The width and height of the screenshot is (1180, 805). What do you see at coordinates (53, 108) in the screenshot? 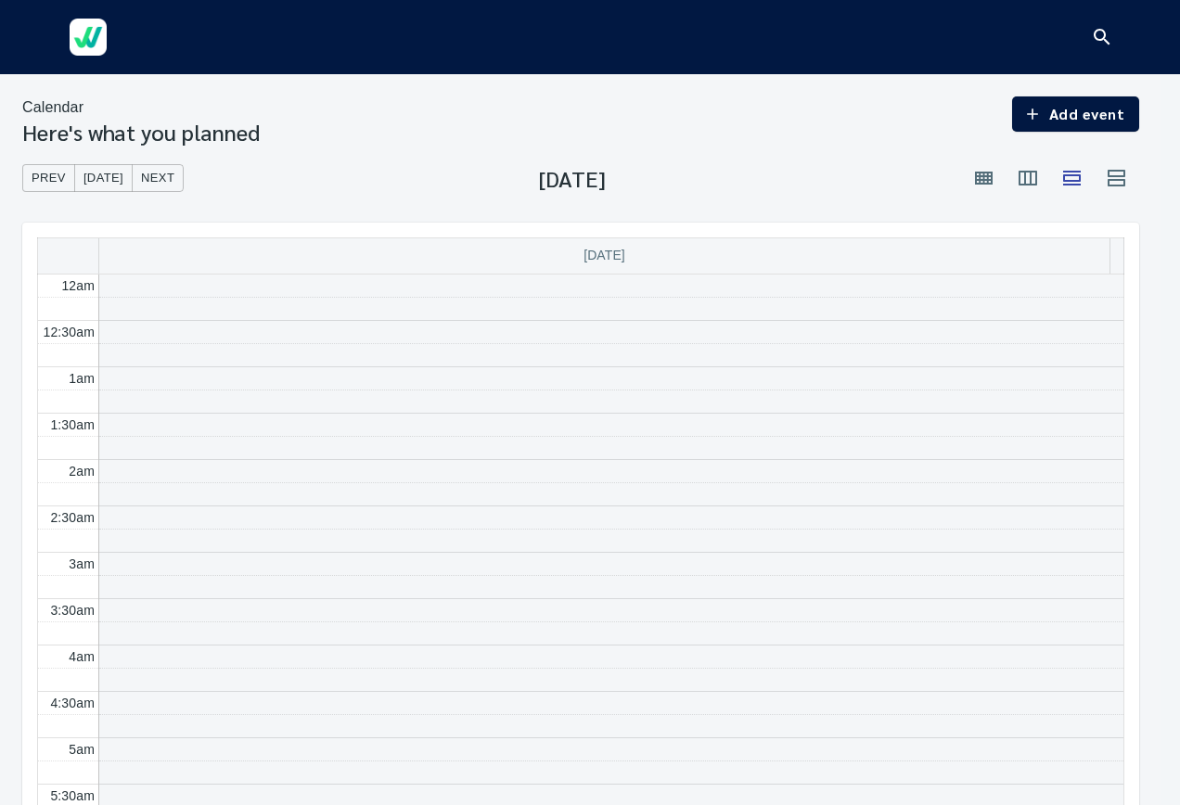
I see `p: Calendar` at bounding box center [53, 108].